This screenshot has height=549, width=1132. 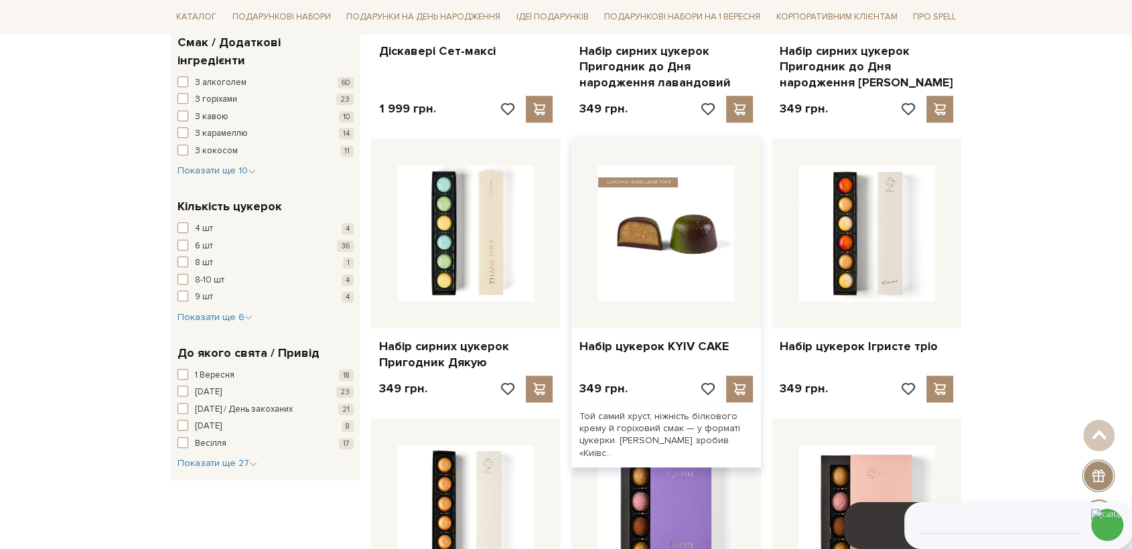 I want to click on span: 6 шт, so click(x=204, y=247).